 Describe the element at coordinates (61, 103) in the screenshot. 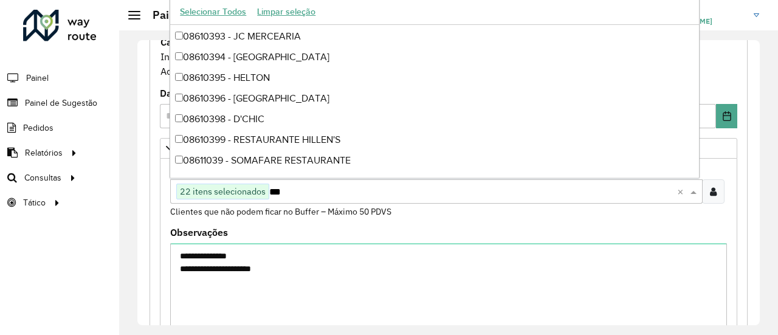

I see `span: Painel de Sugestão` at that location.